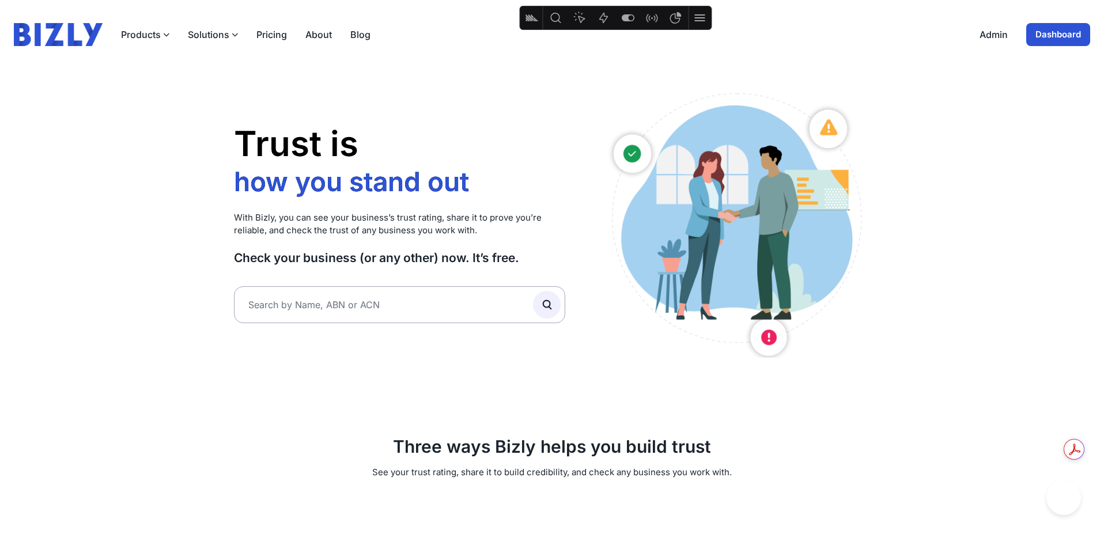 Image resolution: width=1104 pixels, height=538 pixels. I want to click on input: Search by Name, ABN or ACN, so click(399, 305).